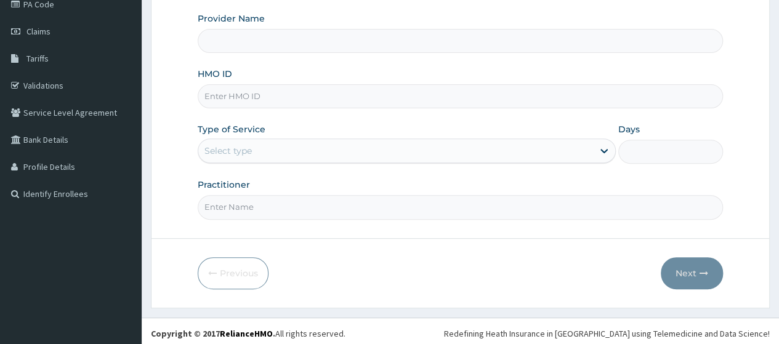  Describe the element at coordinates (224, 185) in the screenshot. I see `label: Practitioner` at that location.